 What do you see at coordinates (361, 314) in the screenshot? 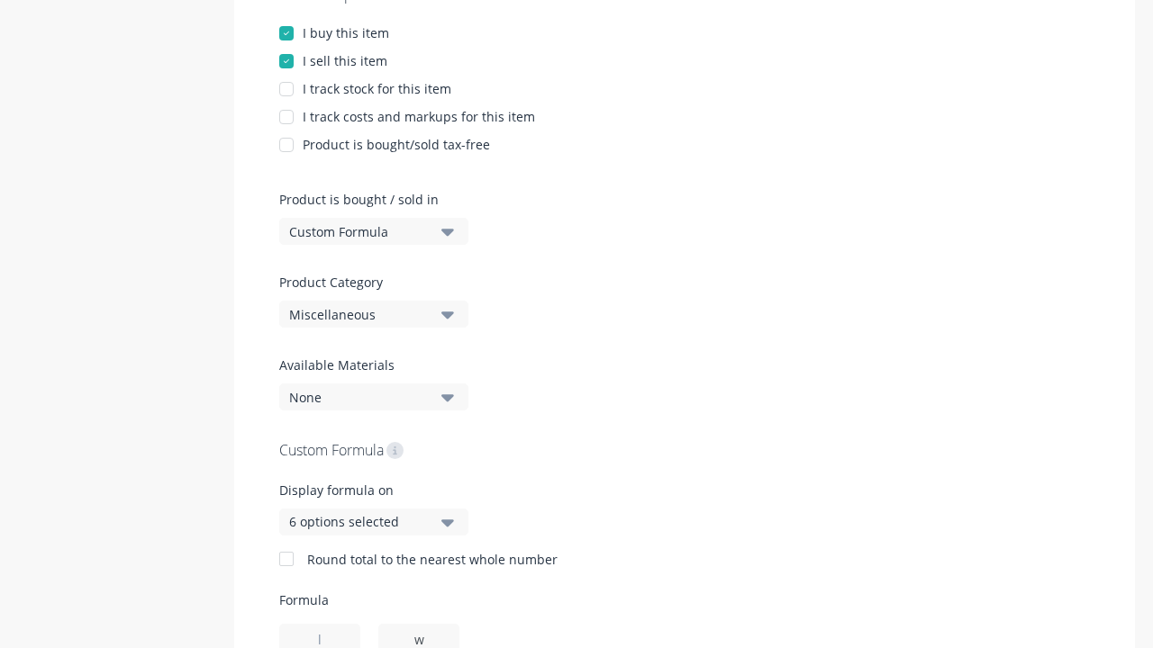
I see `div: Miscellaneous` at bounding box center [361, 314].